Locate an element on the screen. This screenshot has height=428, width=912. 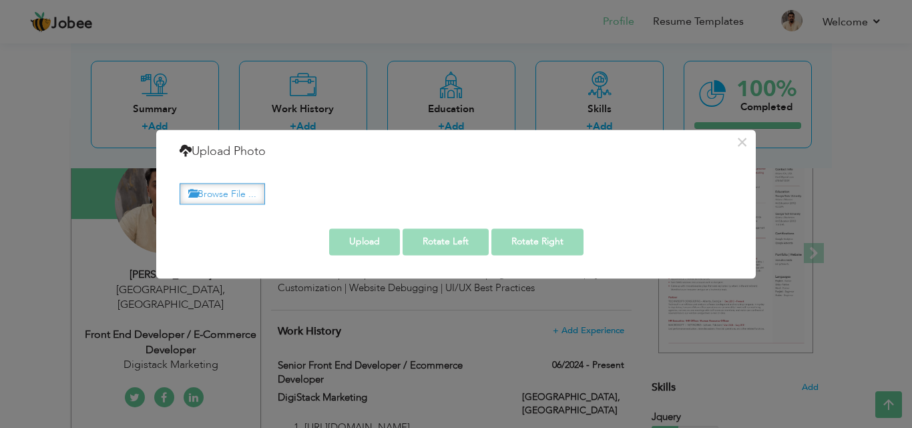
button: Upload is located at coordinates (364, 242).